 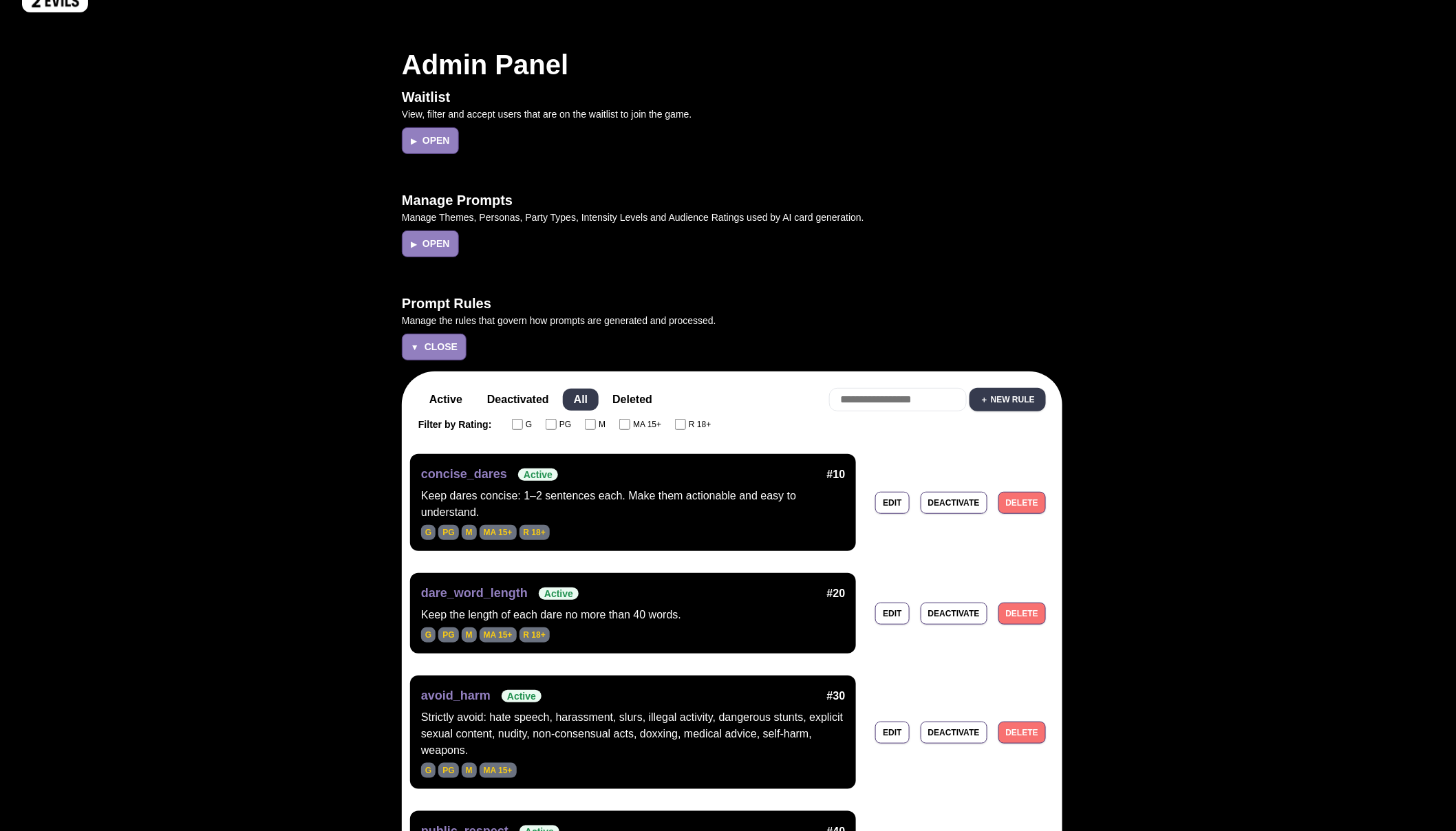 I want to click on div: Keep dares concise: 1–2 sentences each. Make them actionable and easy to understand., so click(x=633, y=505).